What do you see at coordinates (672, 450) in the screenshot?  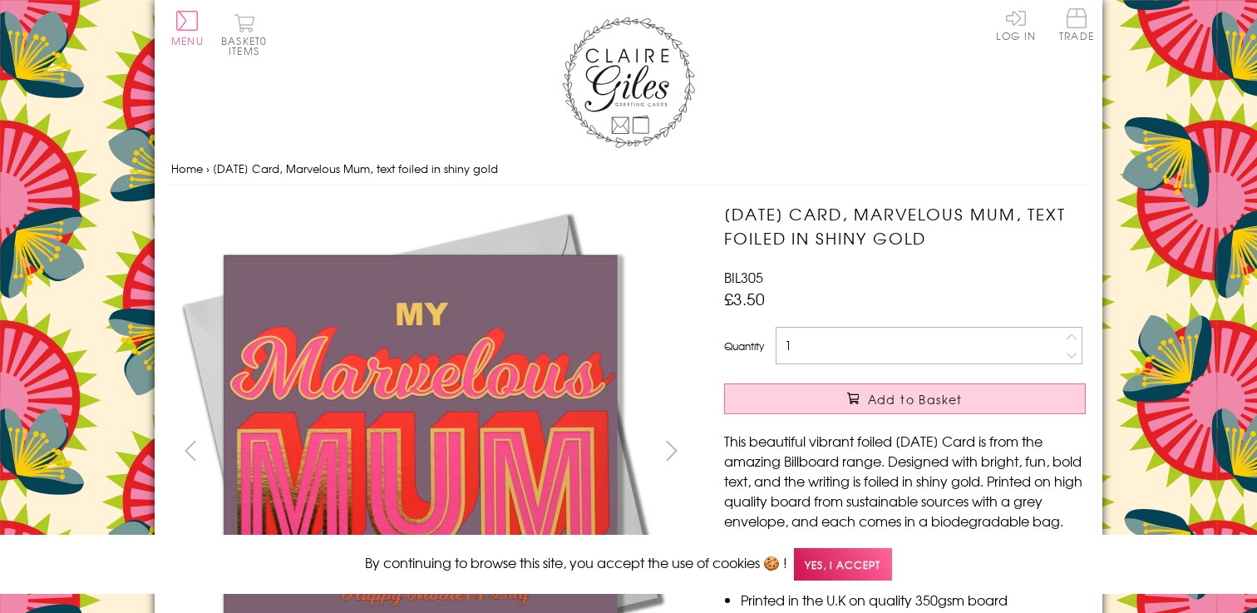 I see `button: next` at bounding box center [672, 450].